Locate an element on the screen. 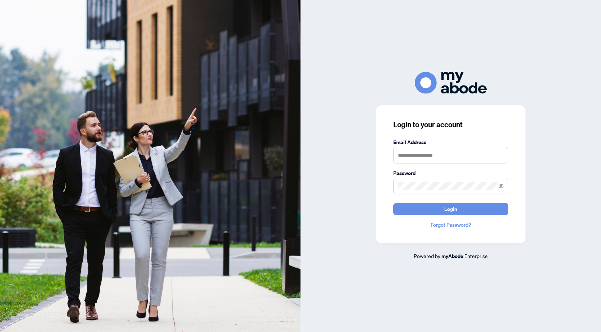 The height and width of the screenshot is (332, 601). a: myAbode is located at coordinates (452, 256).